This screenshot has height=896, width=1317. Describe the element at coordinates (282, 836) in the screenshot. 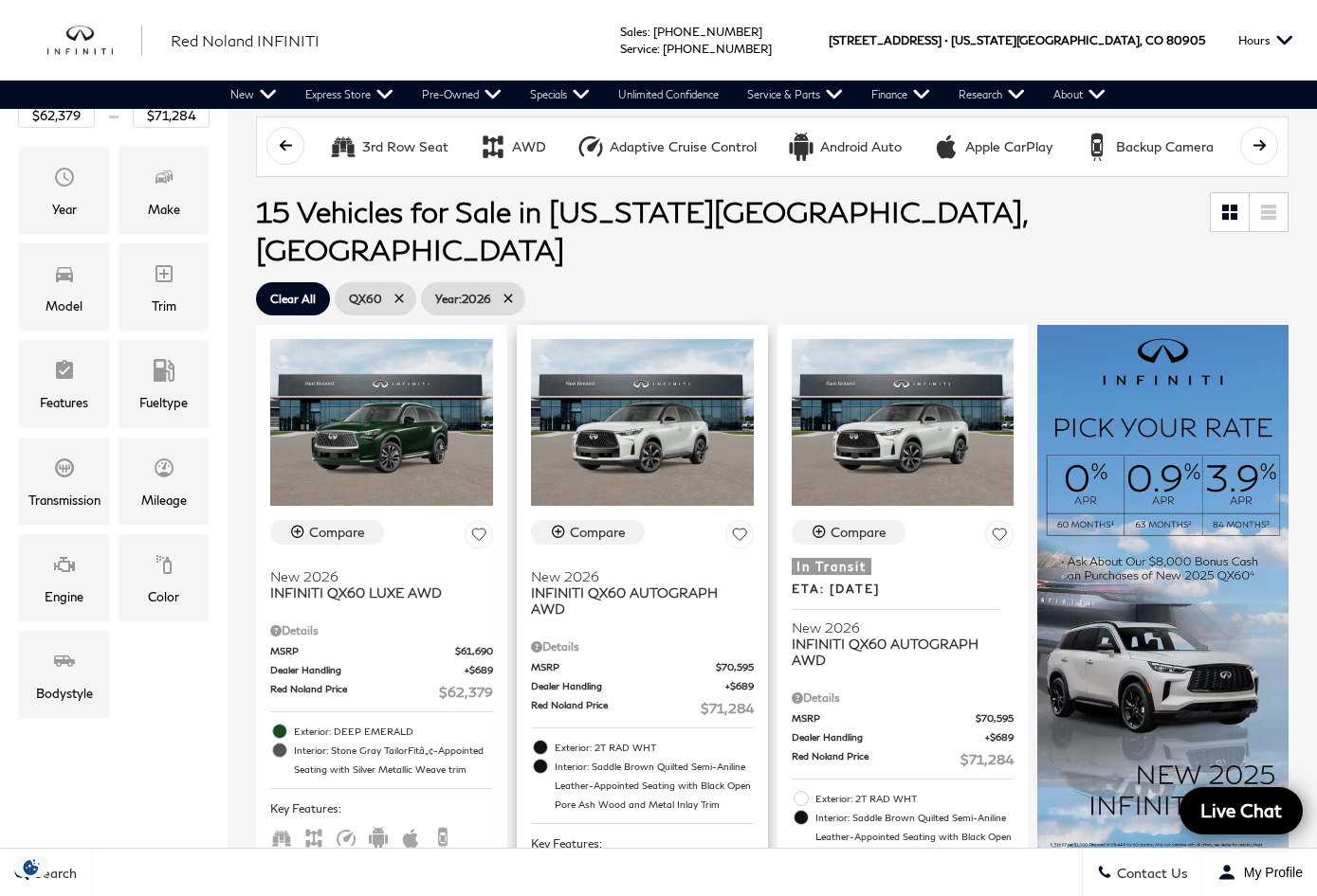

I see `span: Third Row Seats` at that location.